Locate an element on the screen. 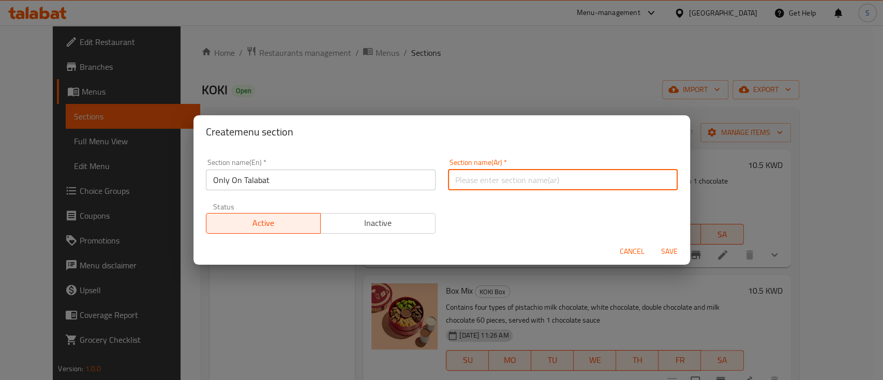  input: Please enter section name(en) is located at coordinates (321, 180).